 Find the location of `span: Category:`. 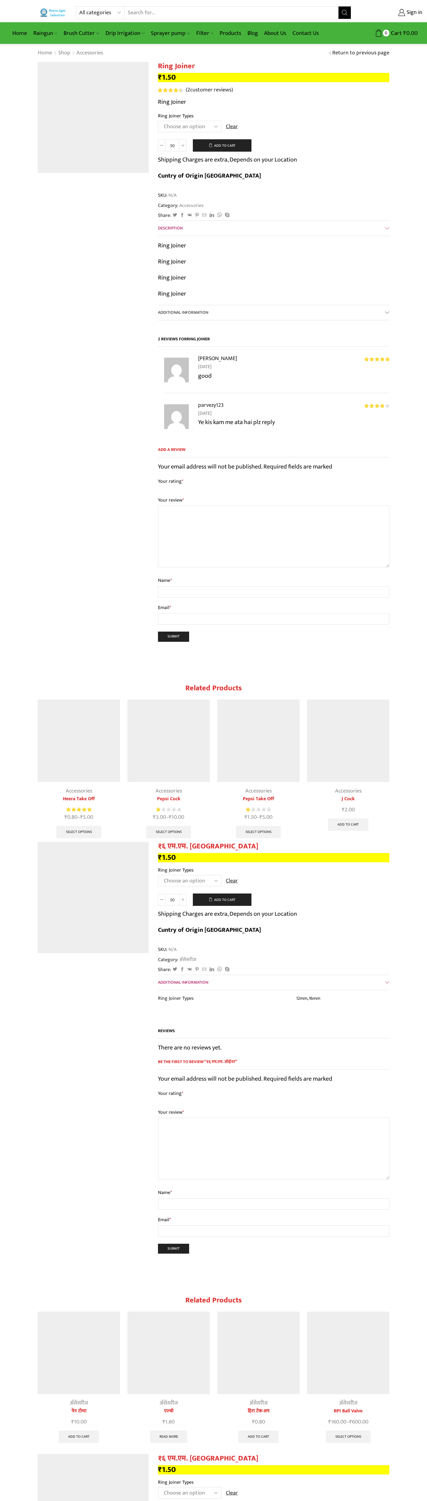

span: Category: is located at coordinates (177, 959).